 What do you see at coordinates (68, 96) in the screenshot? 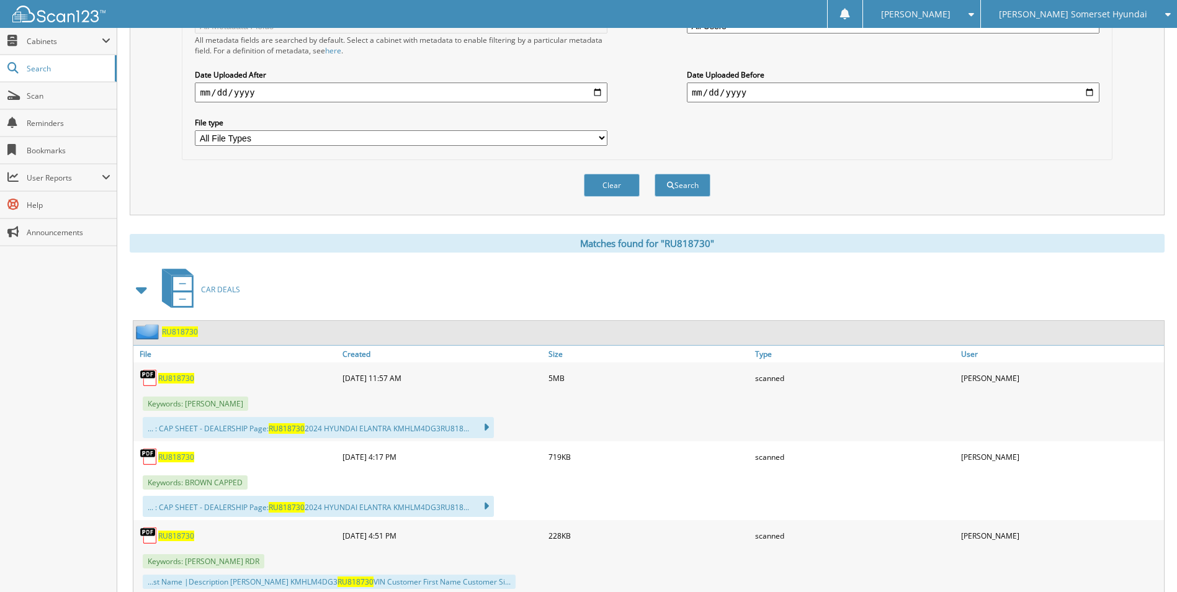
I see `span: Scan` at bounding box center [68, 96].